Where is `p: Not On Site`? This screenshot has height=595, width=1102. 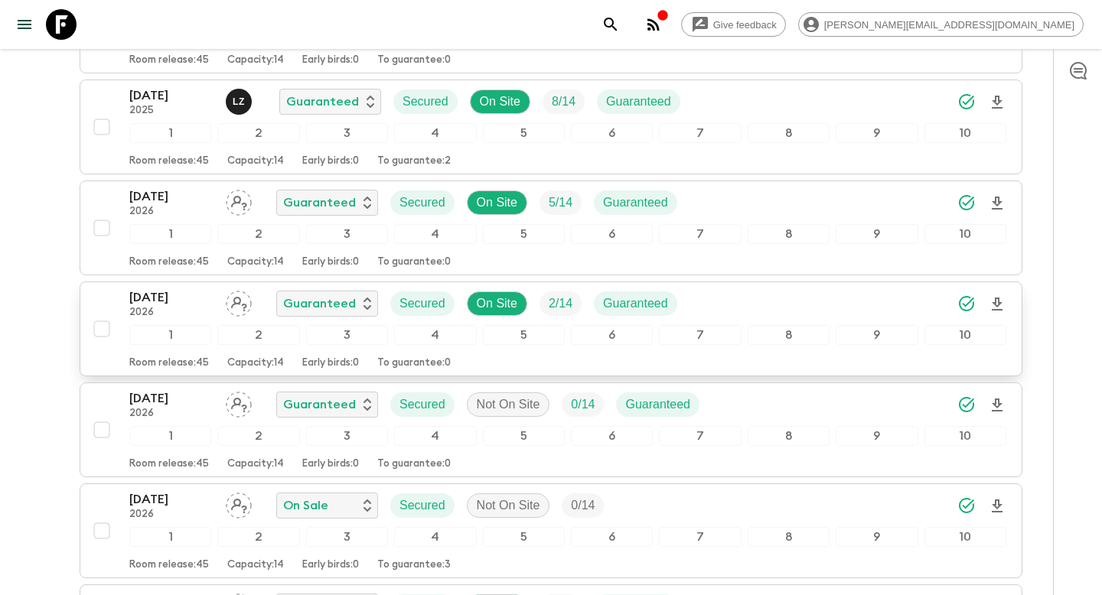 p: Not On Site is located at coordinates (508, 405).